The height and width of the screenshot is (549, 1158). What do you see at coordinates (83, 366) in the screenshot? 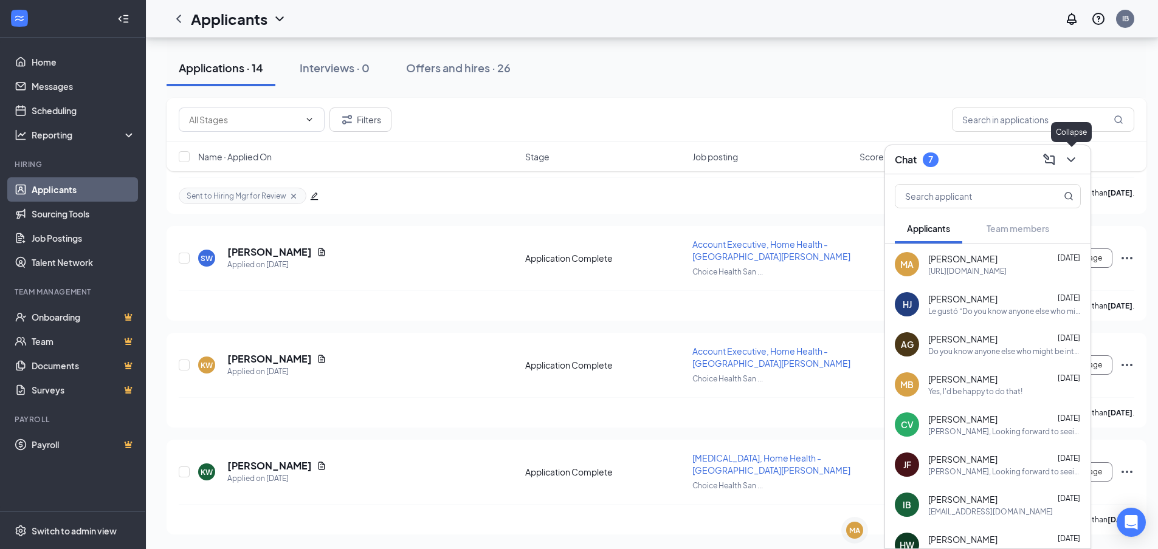
I see `a: DocumentsCrown` at bounding box center [83, 366].